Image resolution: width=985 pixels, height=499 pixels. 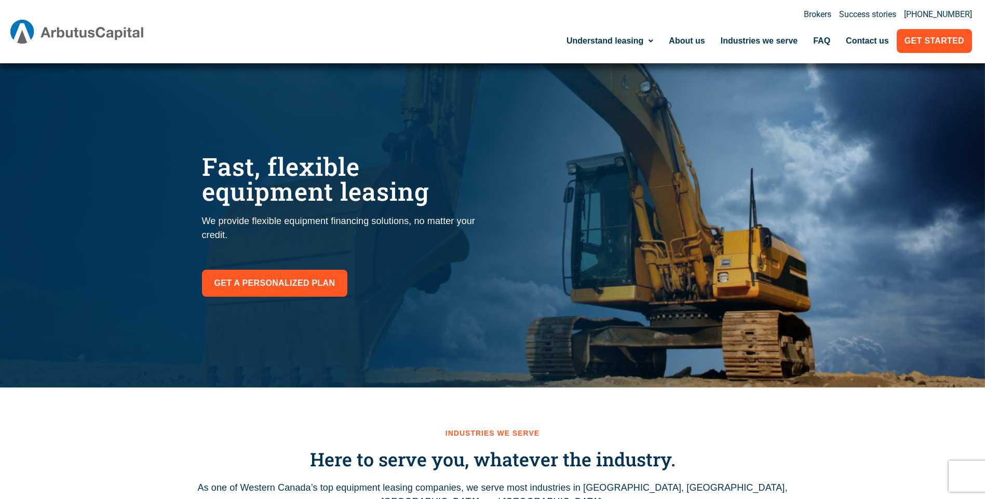 I want to click on a: FAQ, so click(x=821, y=41).